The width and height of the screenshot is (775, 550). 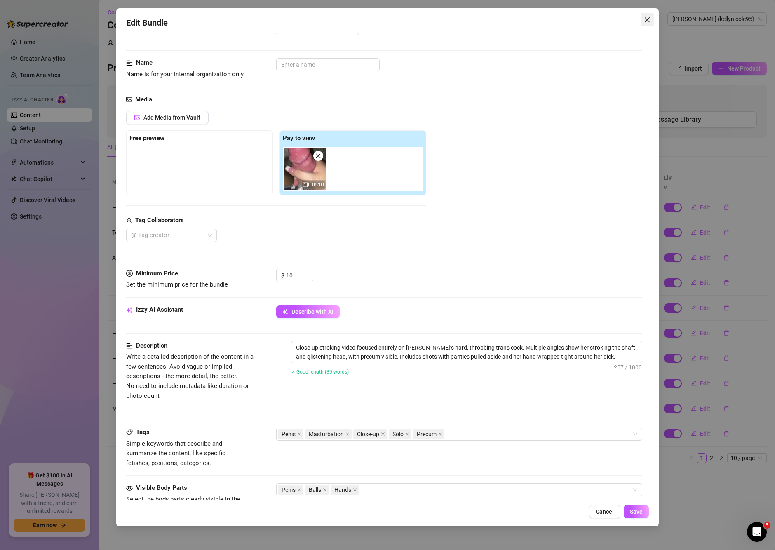 What do you see at coordinates (308, 312) in the screenshot?
I see `button: Describe with AI` at bounding box center [308, 312].